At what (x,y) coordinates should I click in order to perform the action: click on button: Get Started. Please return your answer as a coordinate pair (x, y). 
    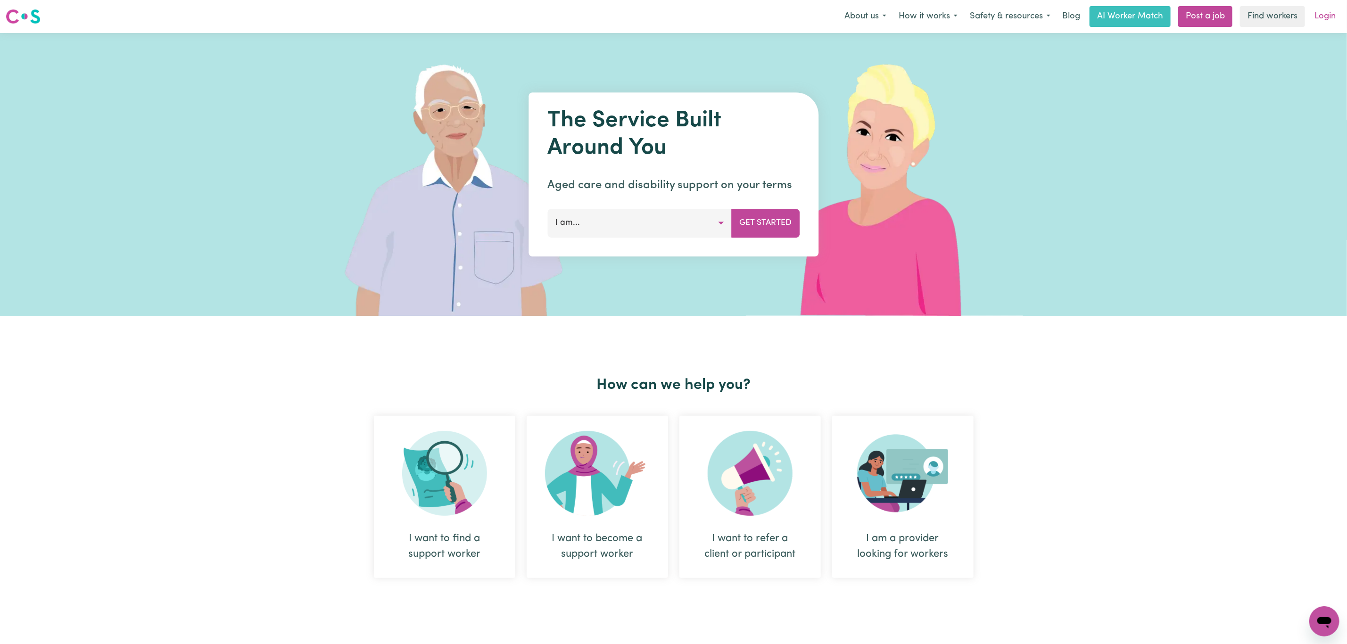
    Looking at the image, I should click on (765, 223).